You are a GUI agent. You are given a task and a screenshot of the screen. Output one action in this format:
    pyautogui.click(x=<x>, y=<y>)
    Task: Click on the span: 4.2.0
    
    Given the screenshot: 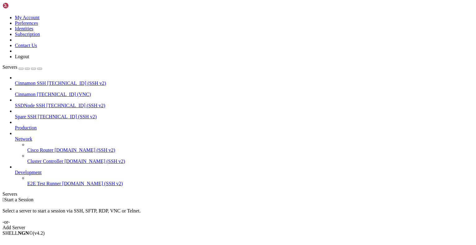 What is the action you would take?
    pyautogui.click(x=39, y=233)
    